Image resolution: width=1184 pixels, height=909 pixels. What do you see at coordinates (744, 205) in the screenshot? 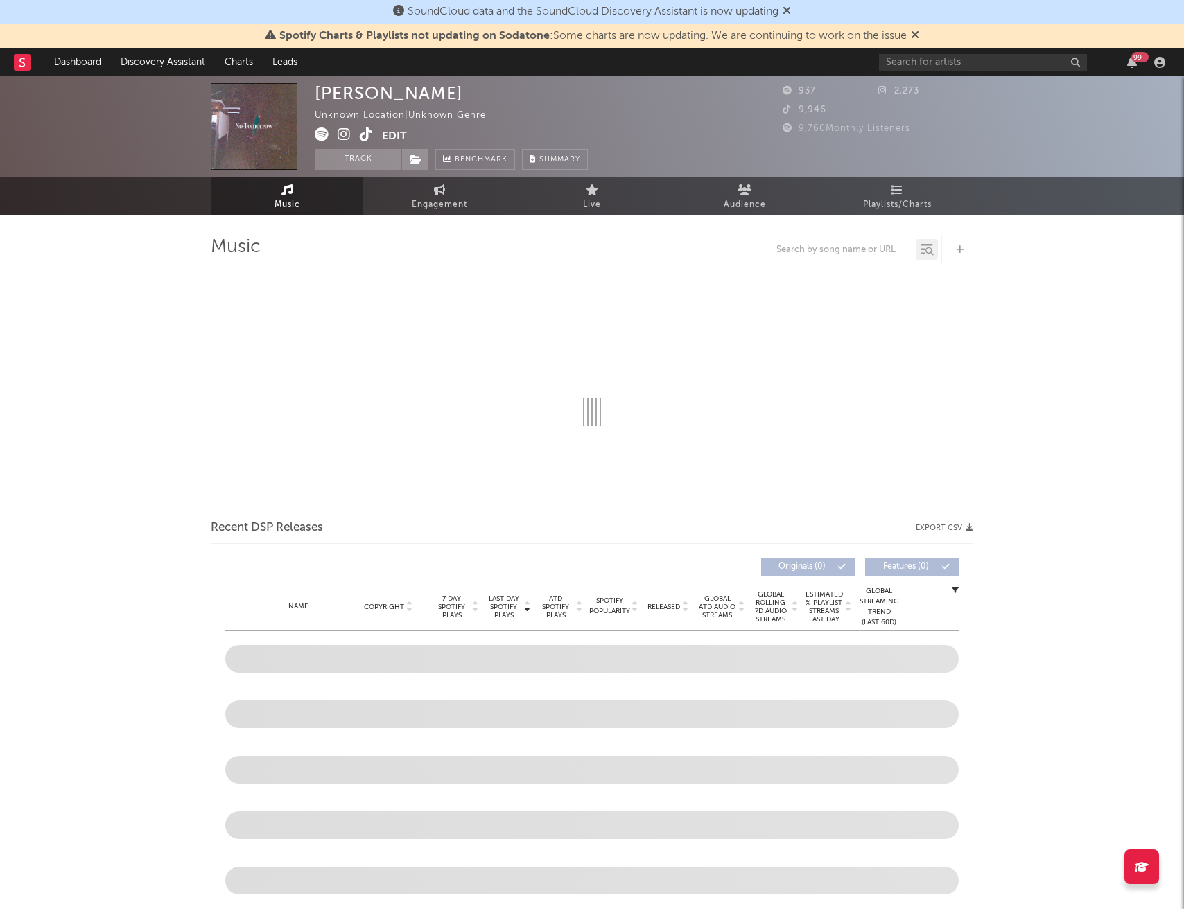
I see `span: Audience` at bounding box center [744, 205].